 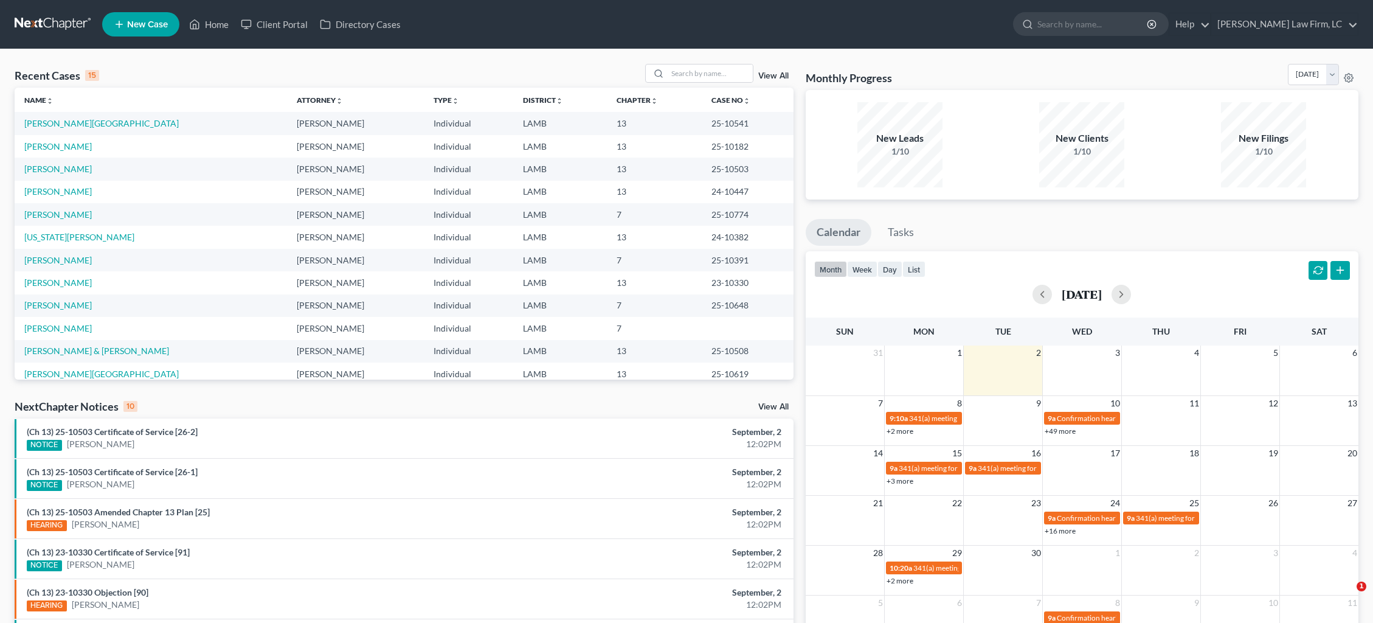 I want to click on td: 25-10182, so click(x=747, y=146).